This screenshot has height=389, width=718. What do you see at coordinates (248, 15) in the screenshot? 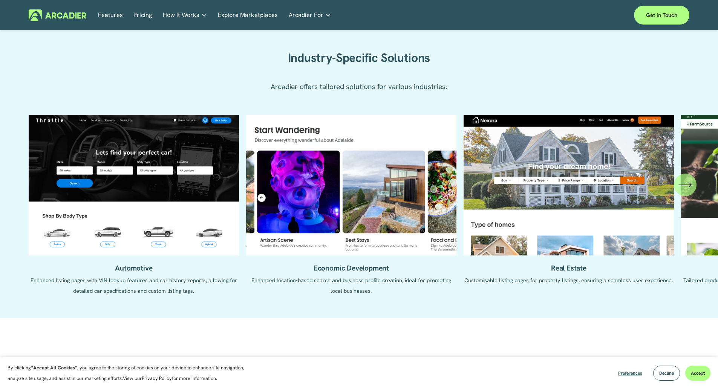
I see `a: Explore Marketplaces` at bounding box center [248, 15].